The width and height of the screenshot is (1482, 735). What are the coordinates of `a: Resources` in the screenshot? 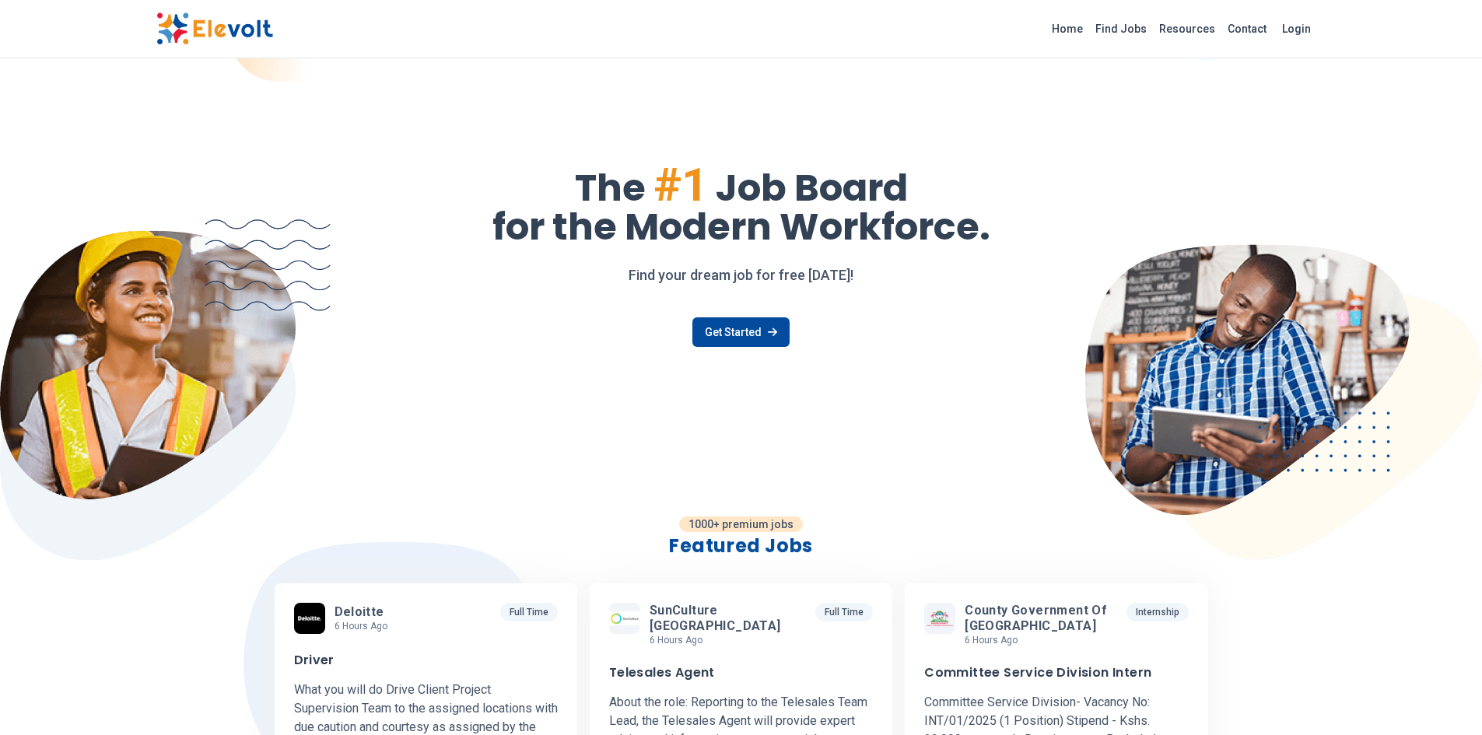 It's located at (1187, 29).